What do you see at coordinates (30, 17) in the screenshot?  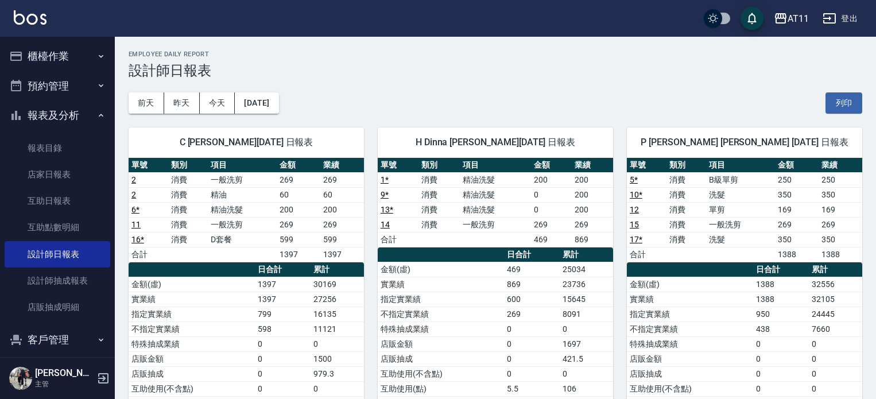 I see `img: Logo` at bounding box center [30, 17].